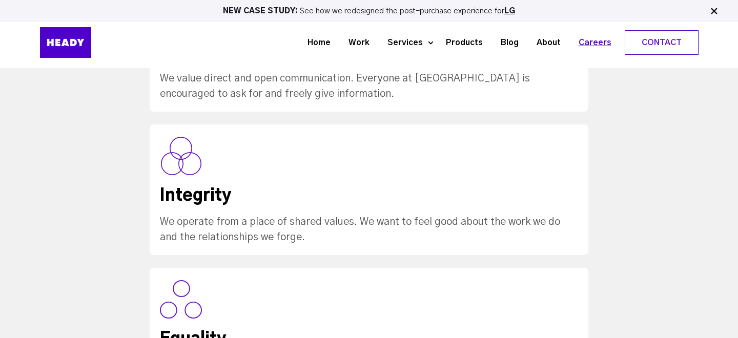  What do you see at coordinates (509, 11) in the screenshot?
I see `a: LG` at bounding box center [509, 11].